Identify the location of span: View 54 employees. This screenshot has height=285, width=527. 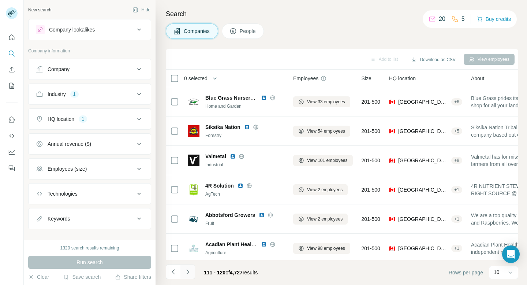
(326, 131).